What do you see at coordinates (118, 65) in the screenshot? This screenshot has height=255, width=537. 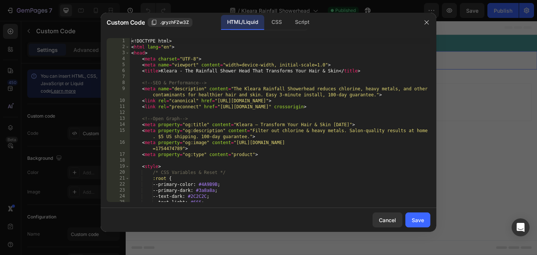 I see `div: 5` at bounding box center [118, 65].